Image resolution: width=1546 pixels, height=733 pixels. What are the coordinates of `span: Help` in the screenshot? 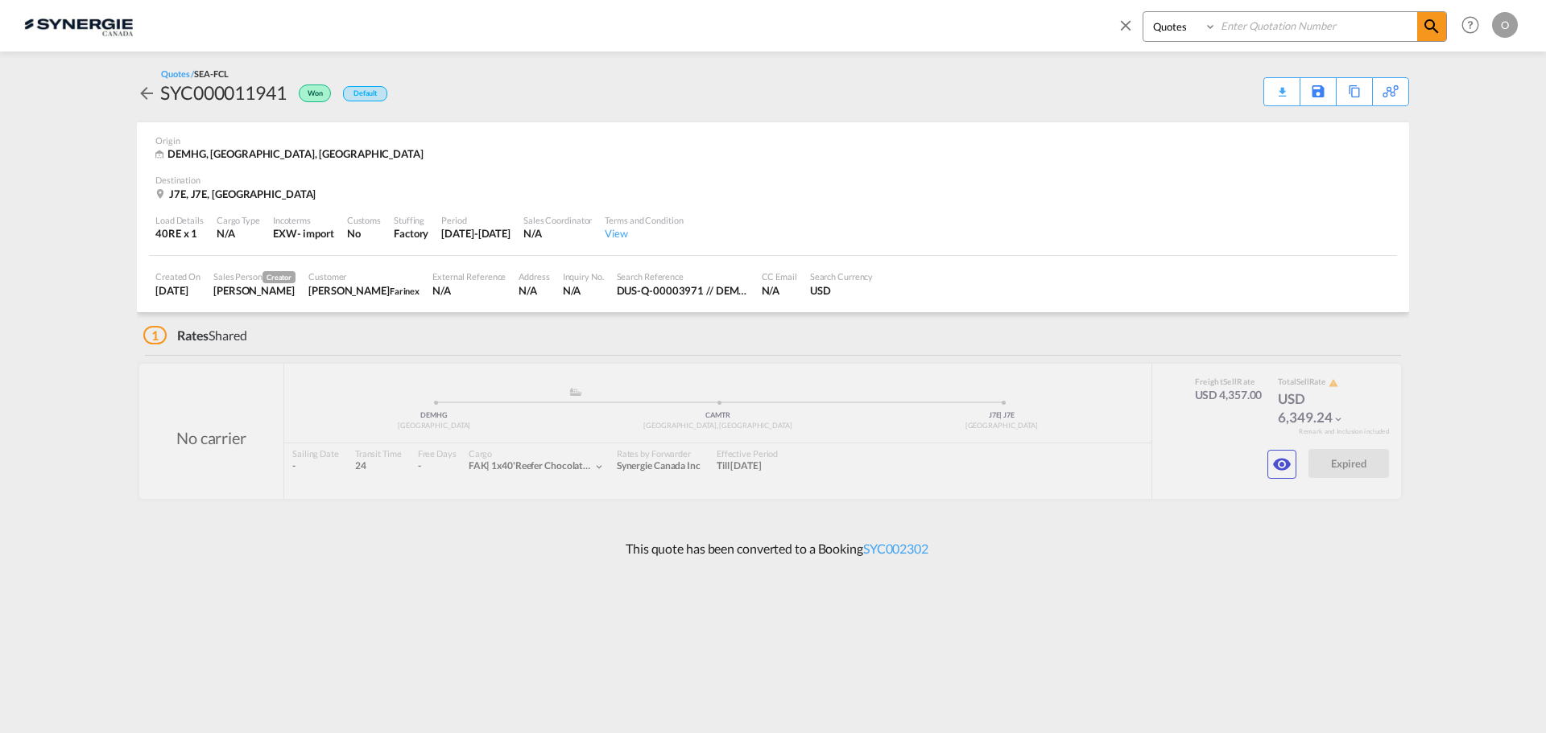 It's located at (1470, 25).